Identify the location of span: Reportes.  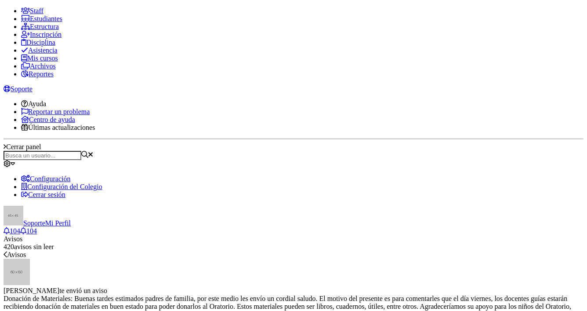
(41, 74).